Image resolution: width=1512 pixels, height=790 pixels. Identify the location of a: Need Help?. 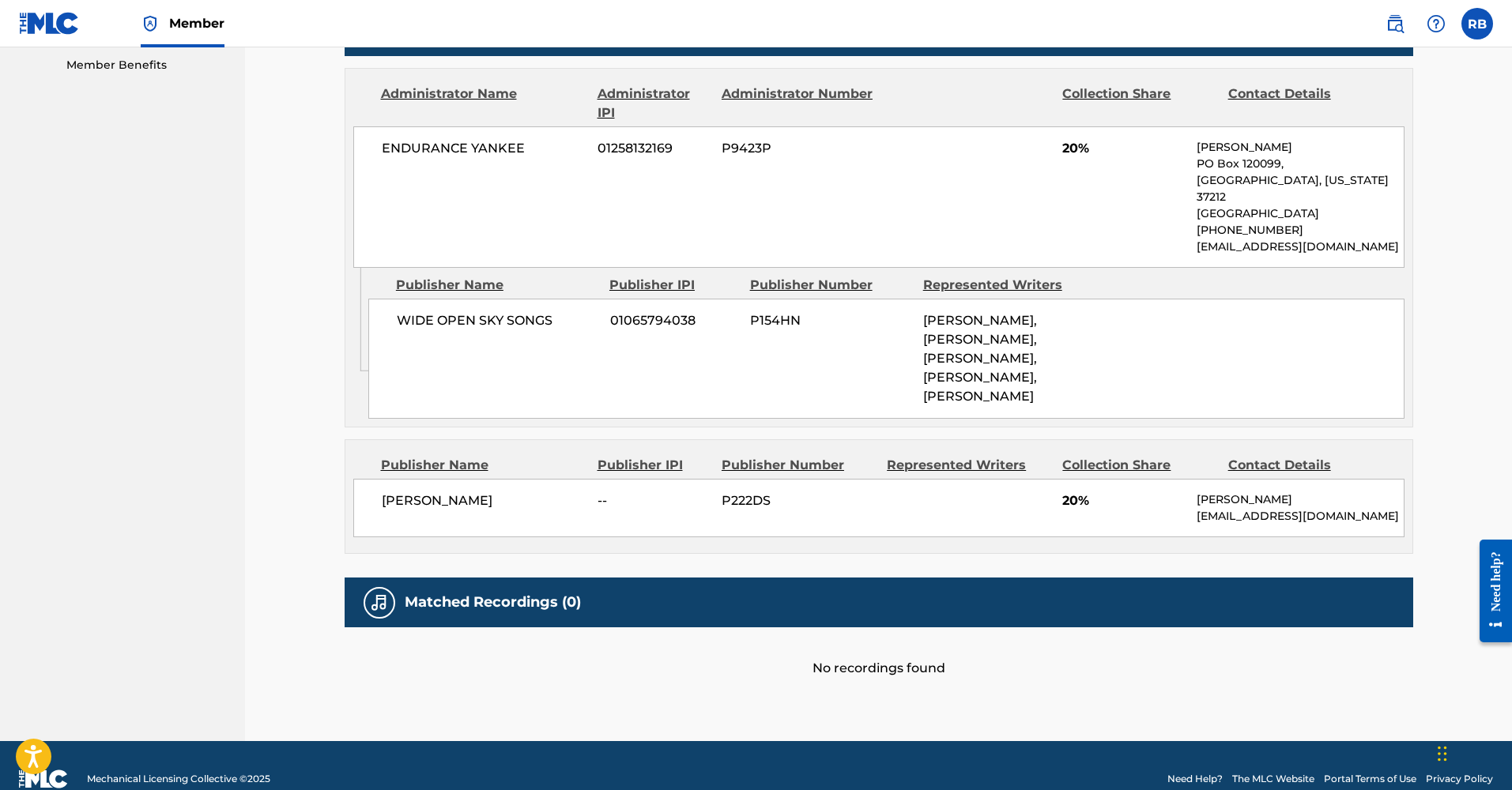
(1195, 779).